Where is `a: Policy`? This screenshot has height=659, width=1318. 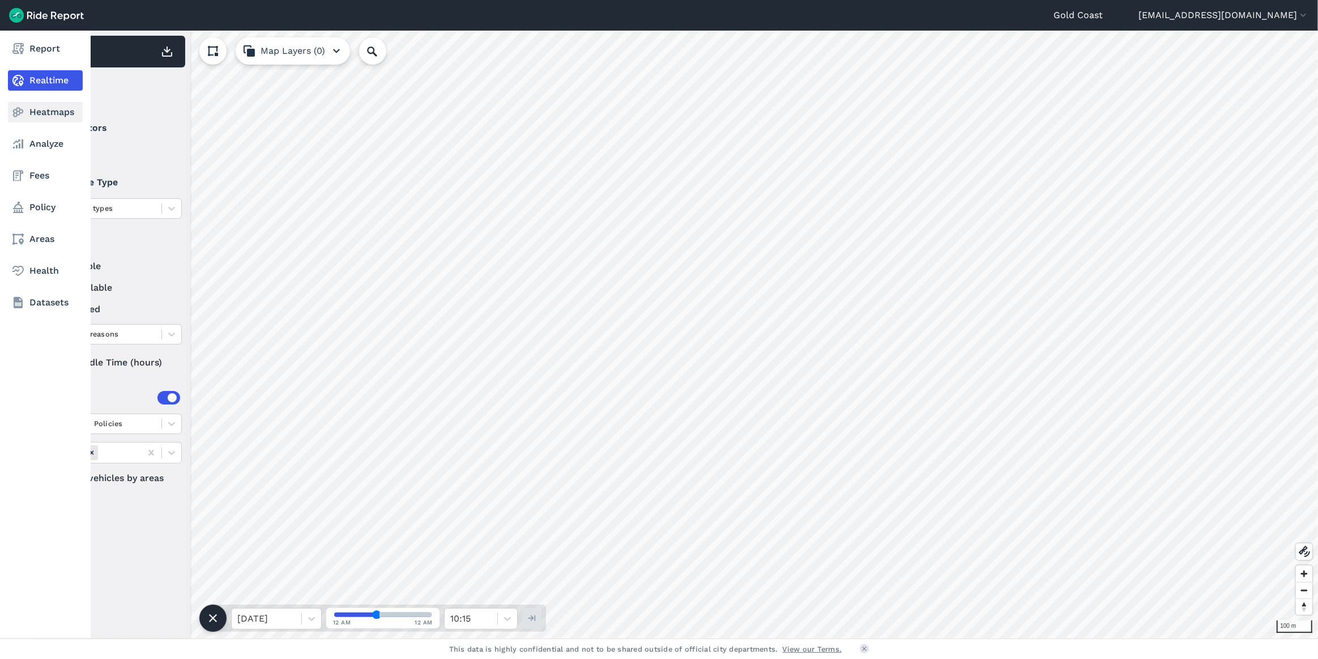
a: Policy is located at coordinates (45, 207).